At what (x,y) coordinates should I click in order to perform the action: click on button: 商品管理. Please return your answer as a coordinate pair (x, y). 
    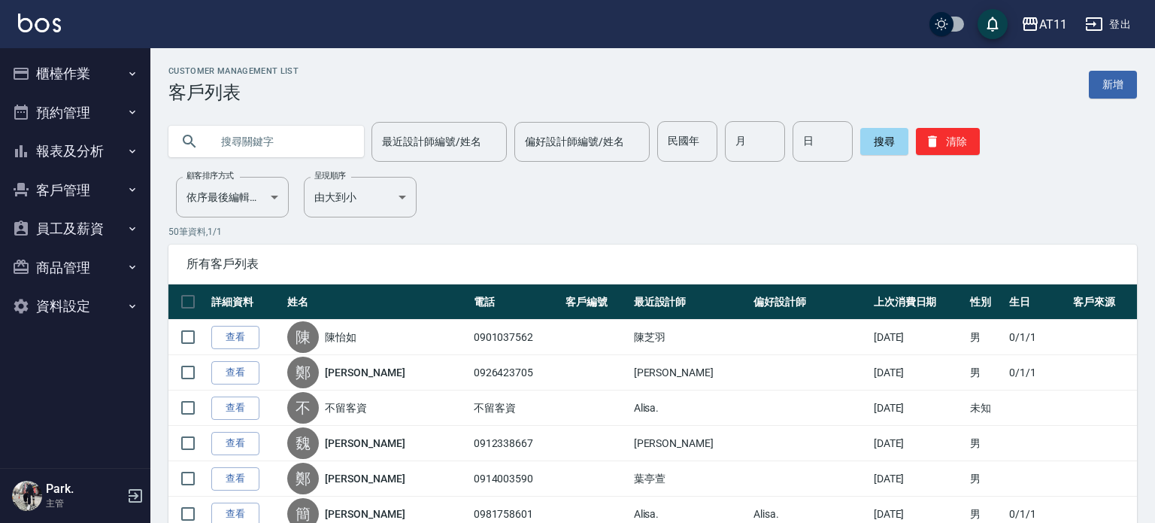
    Looking at the image, I should click on (75, 268).